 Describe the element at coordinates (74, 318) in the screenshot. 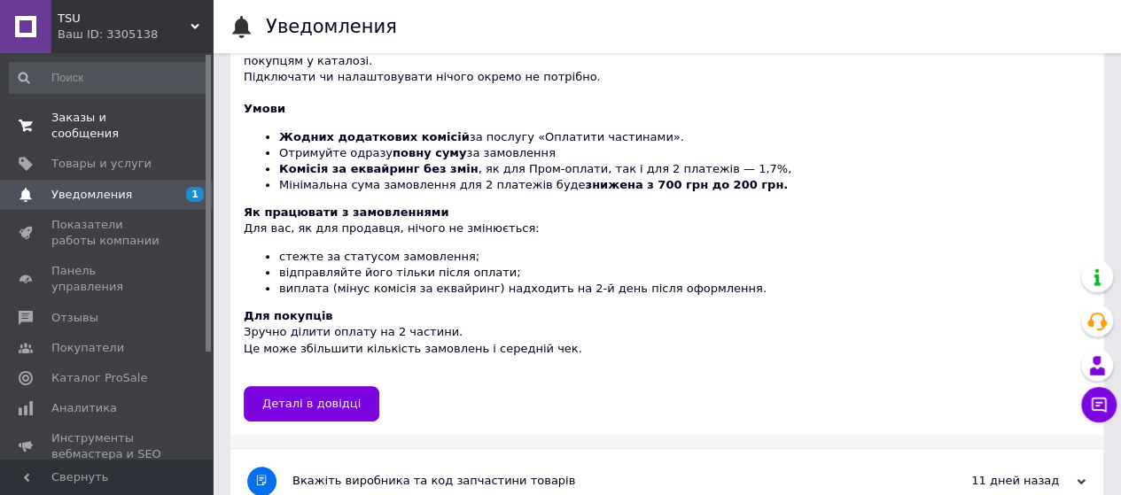

I see `span: Отзывы` at that location.